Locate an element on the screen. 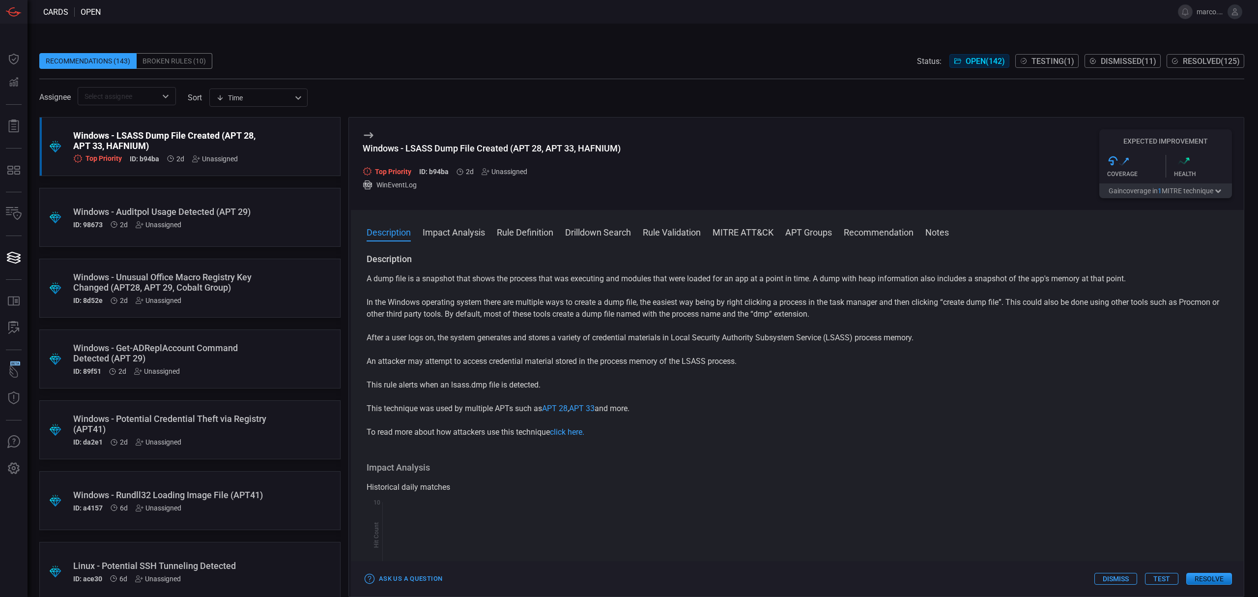 Image resolution: width=1258 pixels, height=597 pixels. button: Testing(1) is located at coordinates (1047, 61).